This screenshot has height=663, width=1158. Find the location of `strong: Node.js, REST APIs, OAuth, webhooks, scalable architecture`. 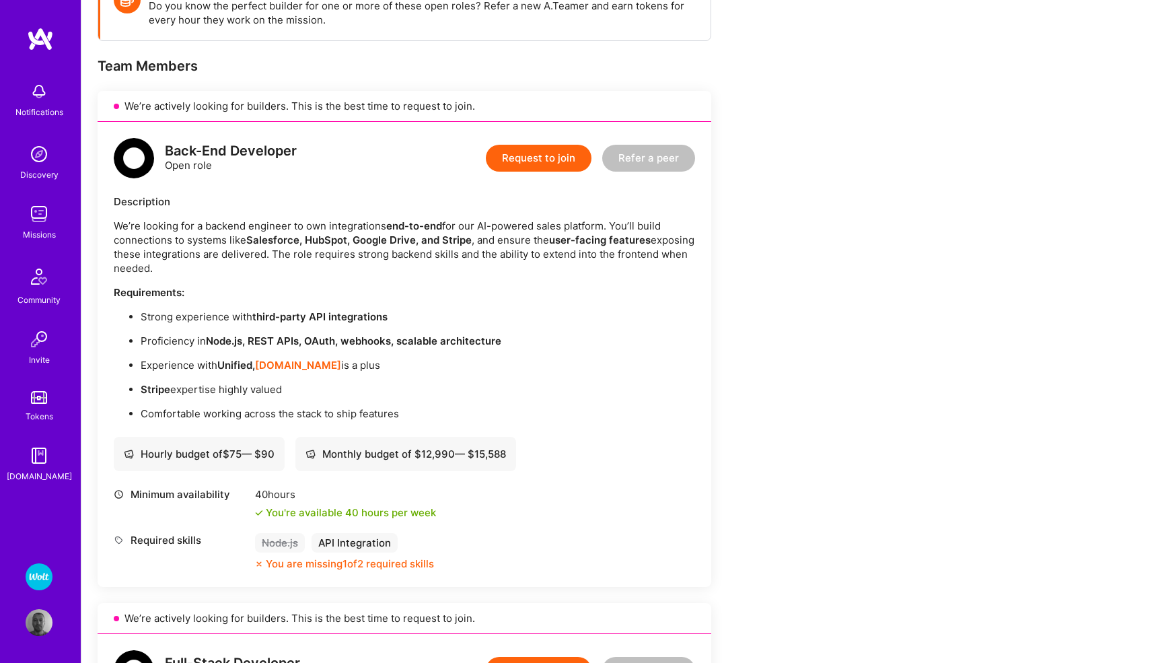

strong: Node.js, REST APIs, OAuth, webhooks, scalable architecture is located at coordinates (353, 341).